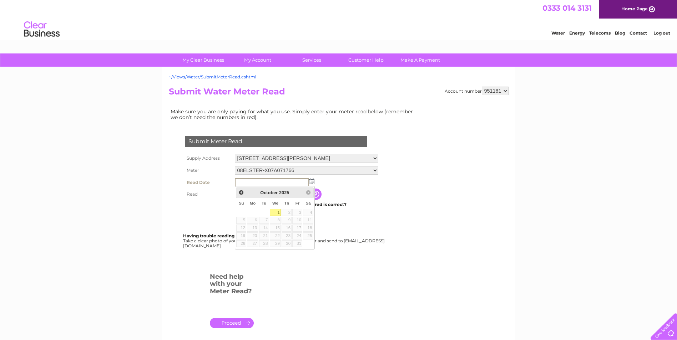 This screenshot has width=677, height=340. I want to click on a: 1, so click(275, 213).